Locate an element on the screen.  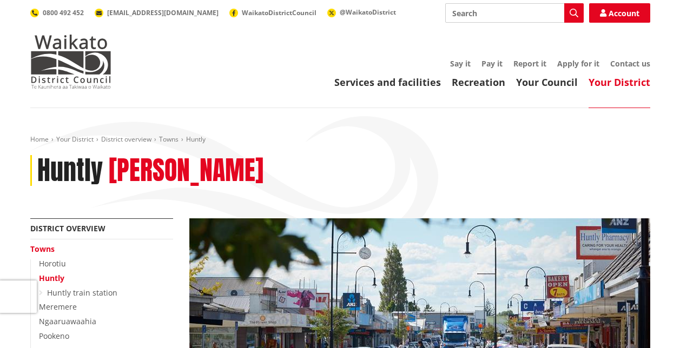
span: @WaikatoDistrict is located at coordinates (368, 12).